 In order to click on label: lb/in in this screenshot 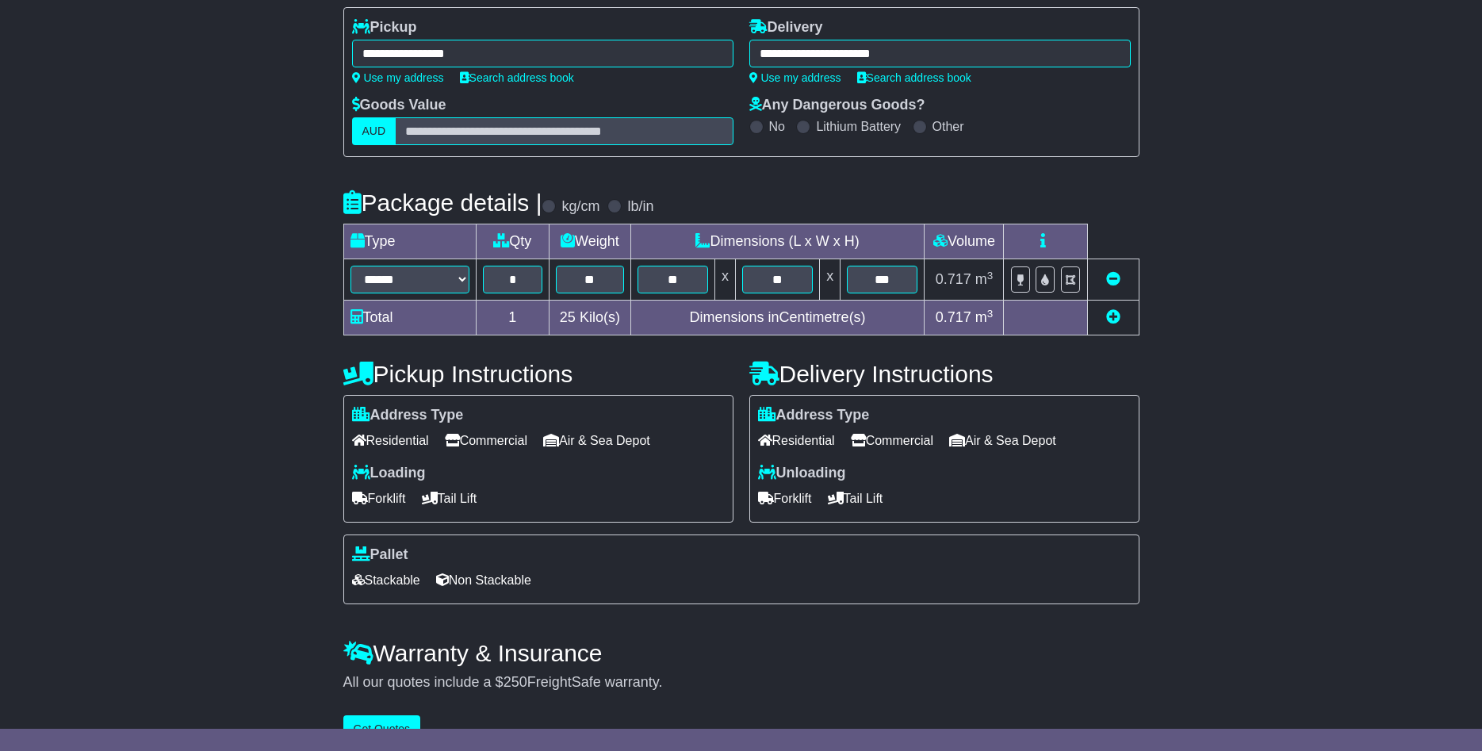, I will do `click(640, 207)`.